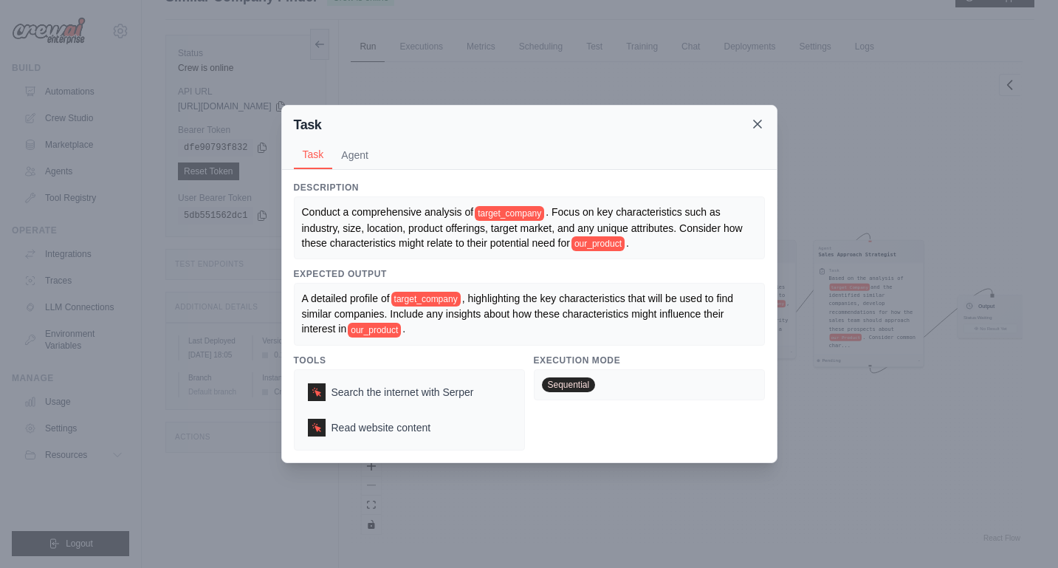 This screenshot has height=568, width=1058. I want to click on span: Conduct a comprehensive analysis of, so click(387, 212).